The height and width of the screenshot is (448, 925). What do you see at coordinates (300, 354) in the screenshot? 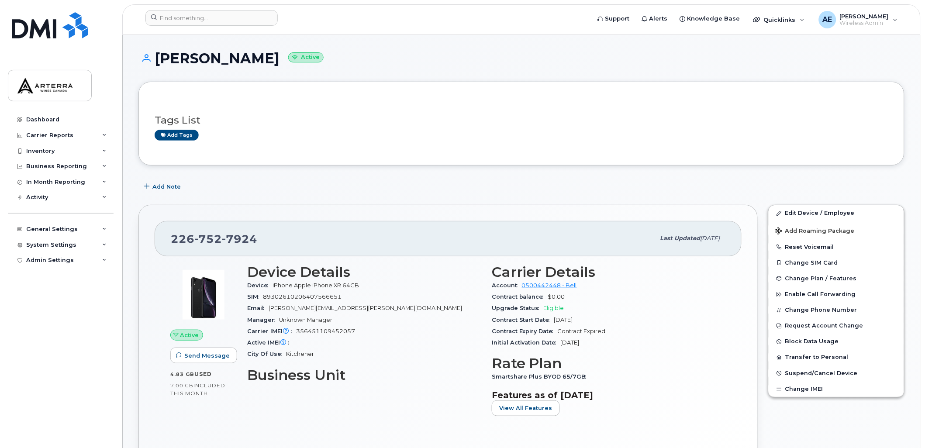
I see `span: Kitchener` at bounding box center [300, 354].